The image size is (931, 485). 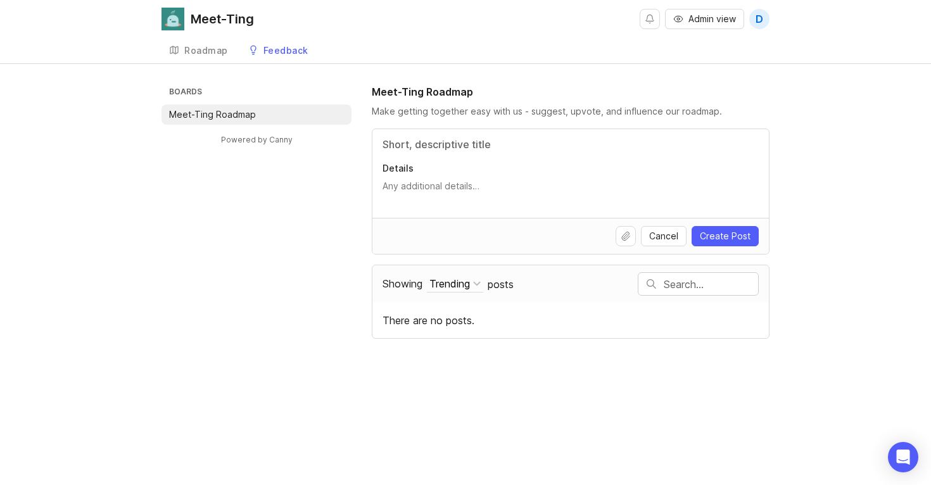 I want to click on h1: Meet-Ting Roadmap, so click(x=422, y=92).